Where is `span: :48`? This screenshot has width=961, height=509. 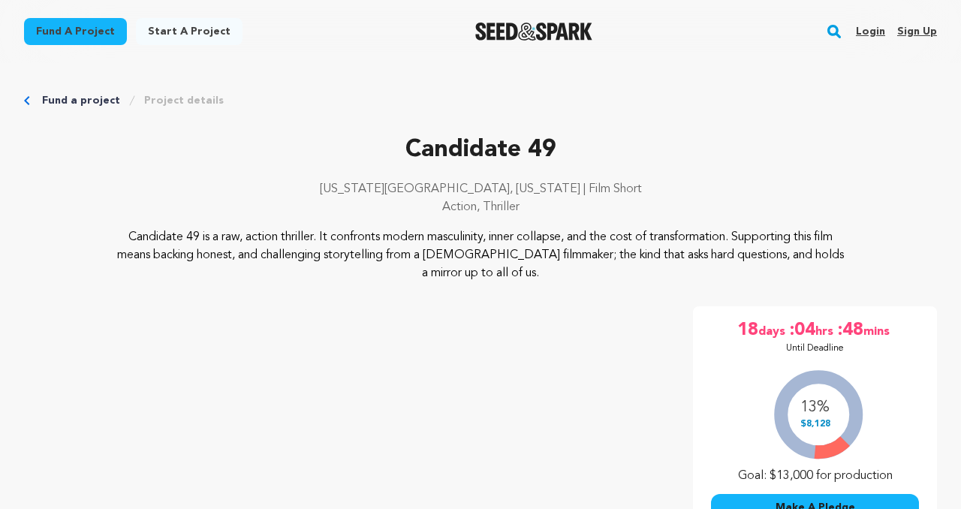
span: :48 is located at coordinates (850, 330).